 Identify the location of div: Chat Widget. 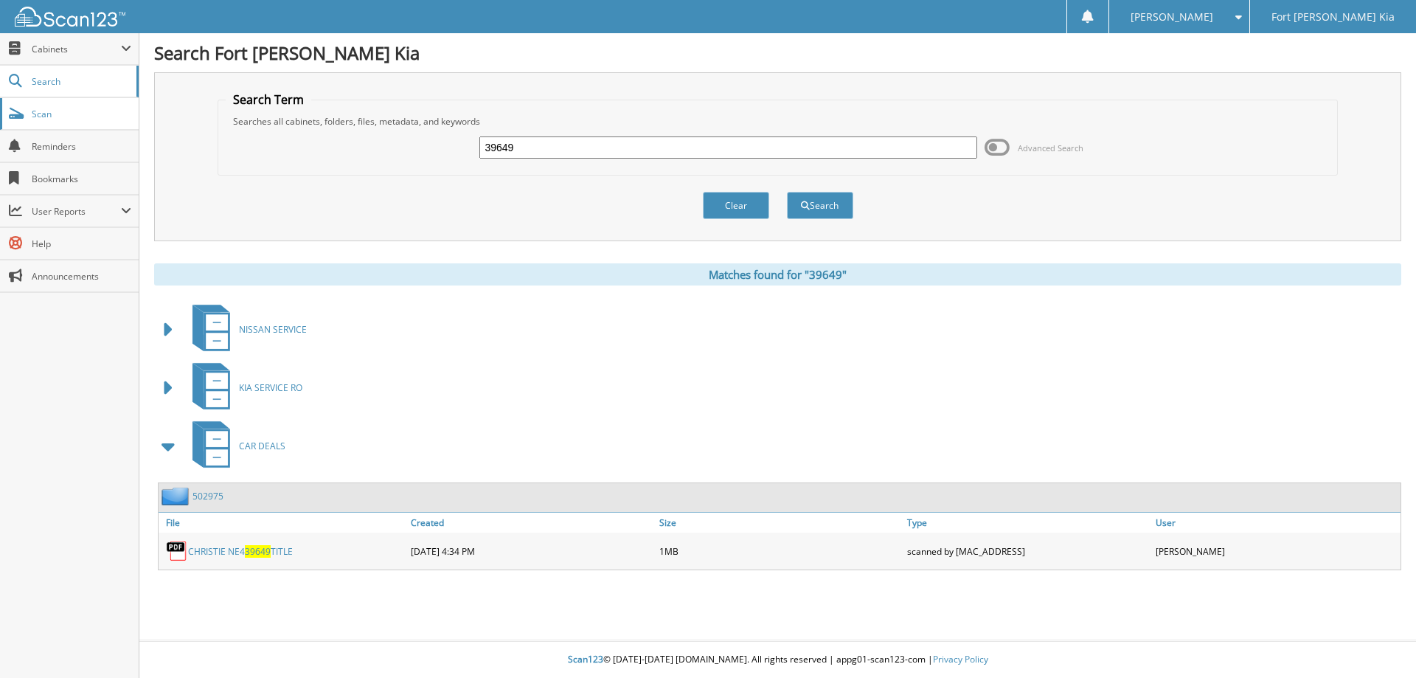
(1379, 642).